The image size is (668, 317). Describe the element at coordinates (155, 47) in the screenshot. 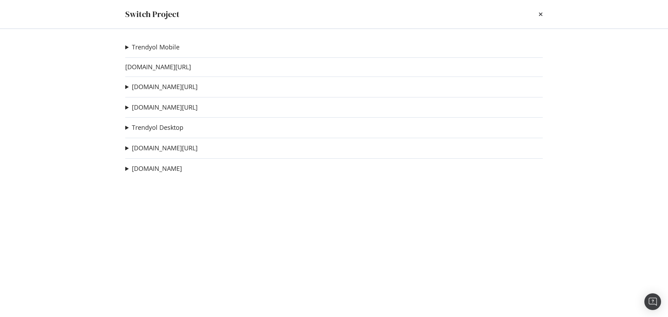

I see `a: Trendyol Mobile` at that location.